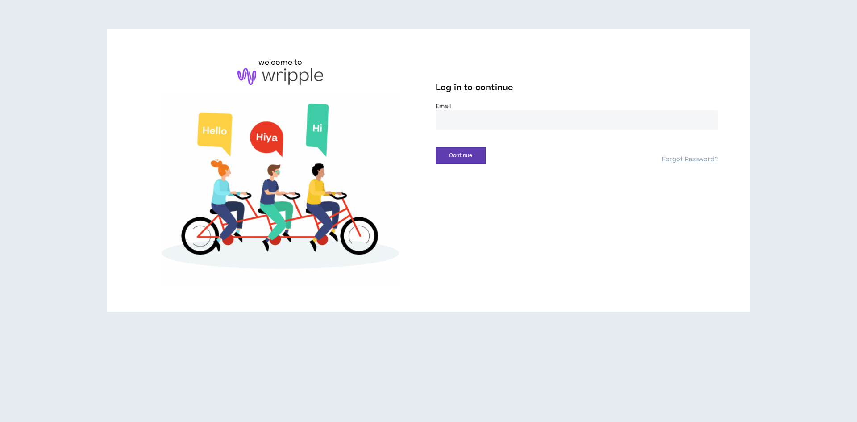 Image resolution: width=857 pixels, height=422 pixels. What do you see at coordinates (460, 155) in the screenshot?
I see `button: Continue` at bounding box center [460, 155].